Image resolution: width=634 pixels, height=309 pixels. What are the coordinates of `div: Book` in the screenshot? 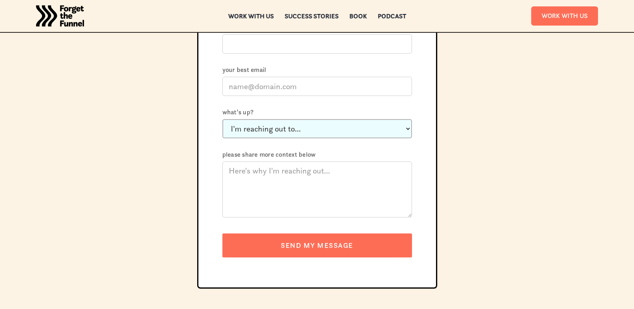 It's located at (358, 16).